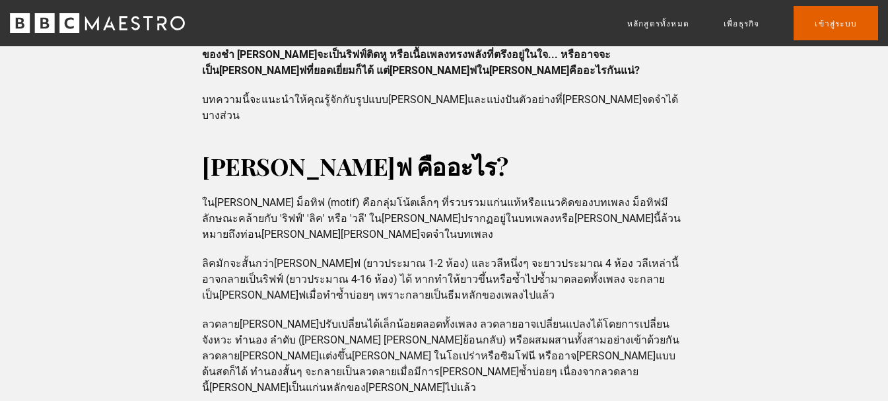 The image size is (888, 401). I want to click on nav: หลัก, so click(752, 22).